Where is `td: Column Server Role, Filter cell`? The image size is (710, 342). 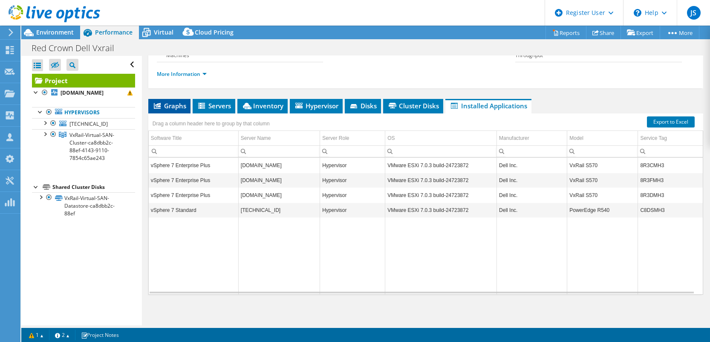
td: Column Server Role, Filter cell is located at coordinates (353, 151).